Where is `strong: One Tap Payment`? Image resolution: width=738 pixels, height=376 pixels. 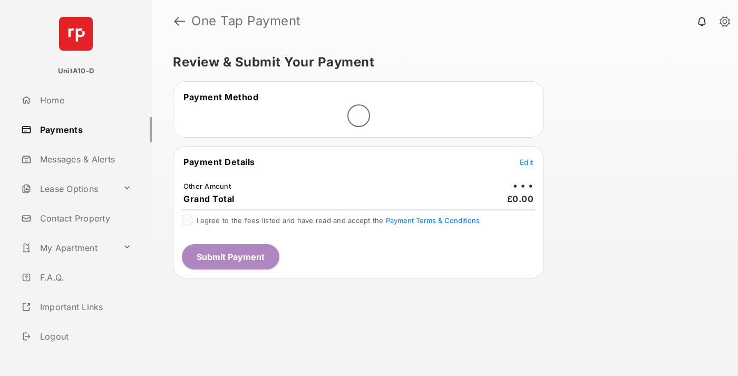
strong: One Tap Payment is located at coordinates (246, 21).